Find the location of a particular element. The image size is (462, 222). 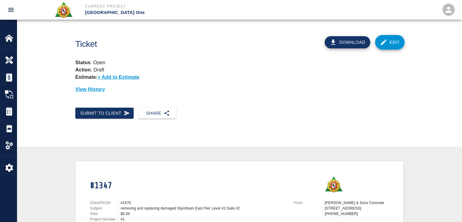

p: : Open is located at coordinates (239, 63).